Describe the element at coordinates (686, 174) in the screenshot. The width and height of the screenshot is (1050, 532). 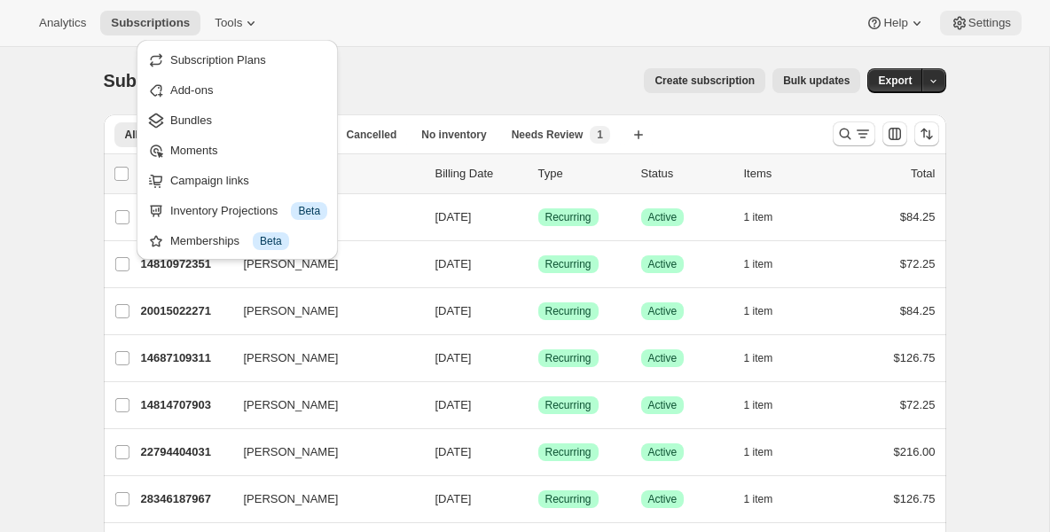
I see `p: Status` at that location.